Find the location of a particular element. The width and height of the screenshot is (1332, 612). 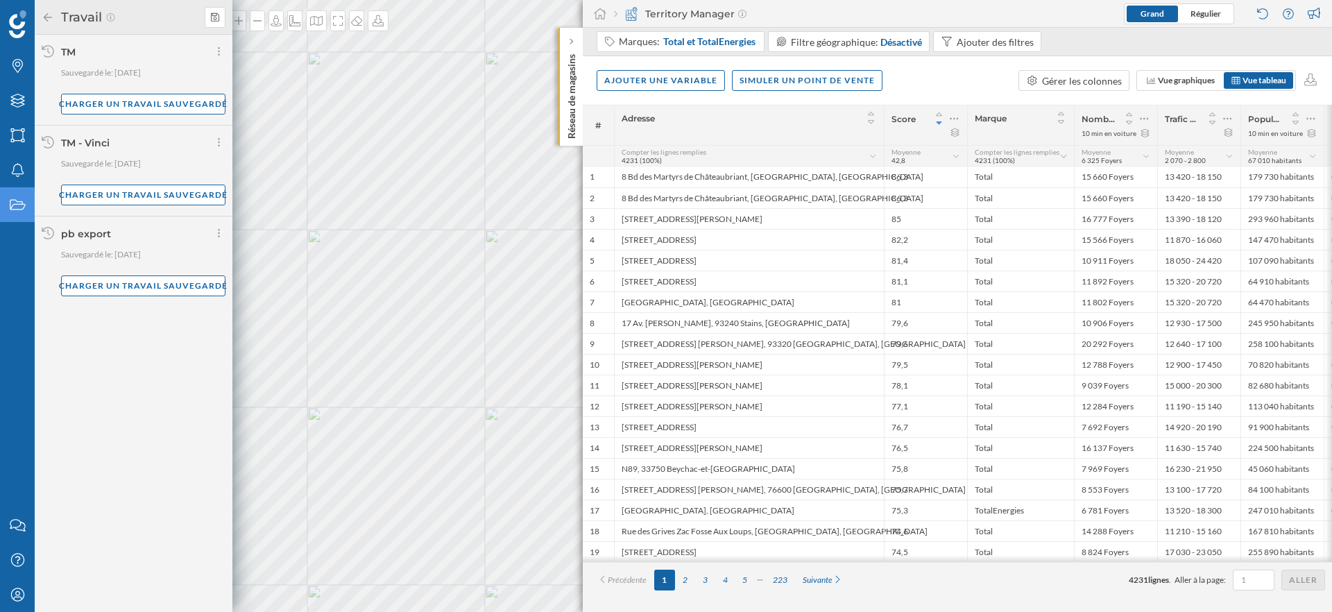

div: 5 is located at coordinates (592, 261).